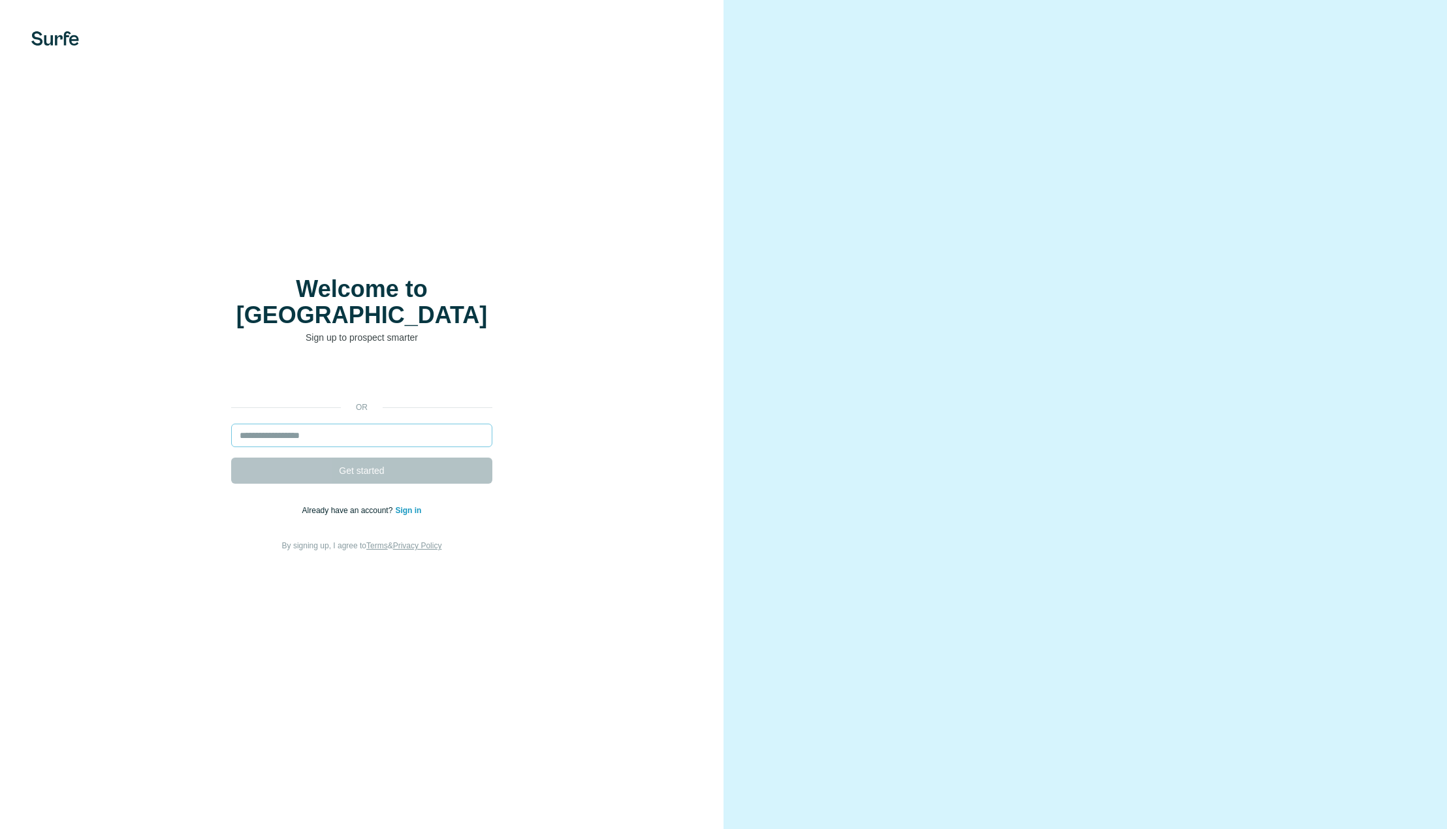 The image size is (1447, 829). What do you see at coordinates (55, 39) in the screenshot?
I see `img: Surfe's logo` at bounding box center [55, 39].